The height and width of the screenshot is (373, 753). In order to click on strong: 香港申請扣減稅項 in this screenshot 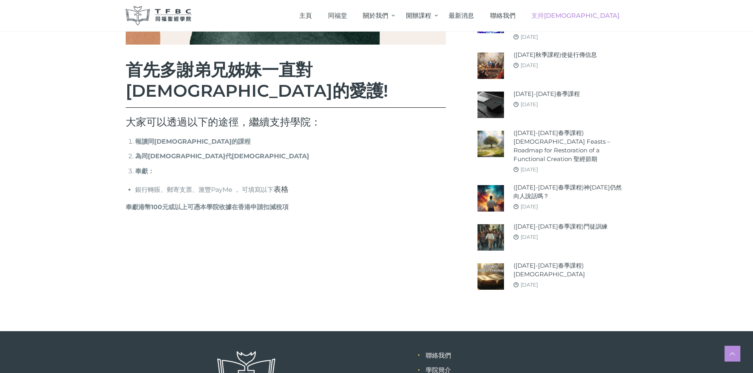, I will do `click(263, 207)`.